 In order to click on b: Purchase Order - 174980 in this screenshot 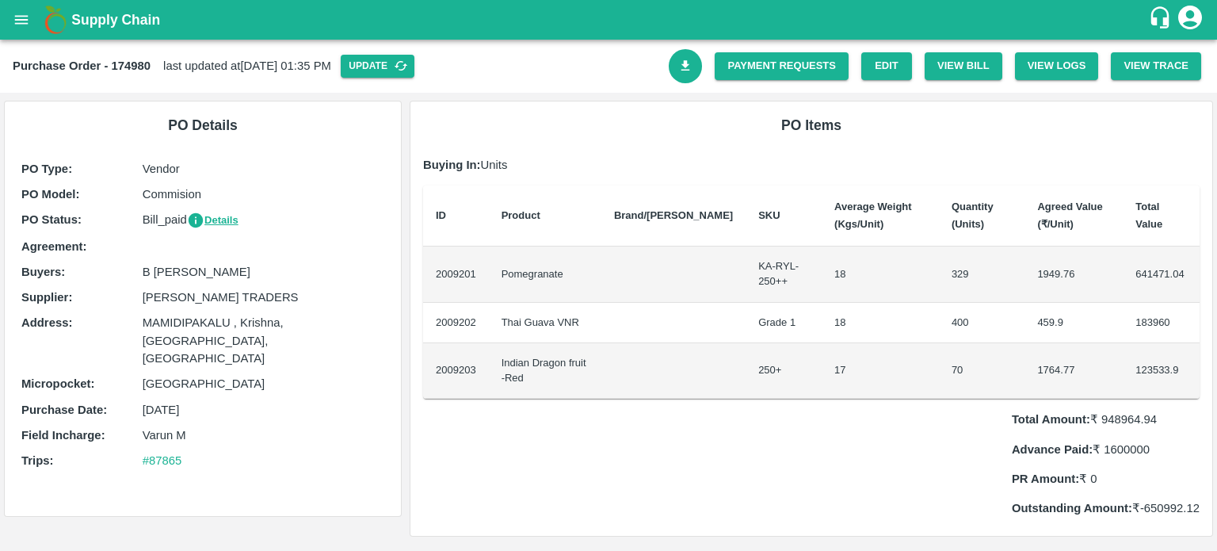, I will do `click(82, 66)`.